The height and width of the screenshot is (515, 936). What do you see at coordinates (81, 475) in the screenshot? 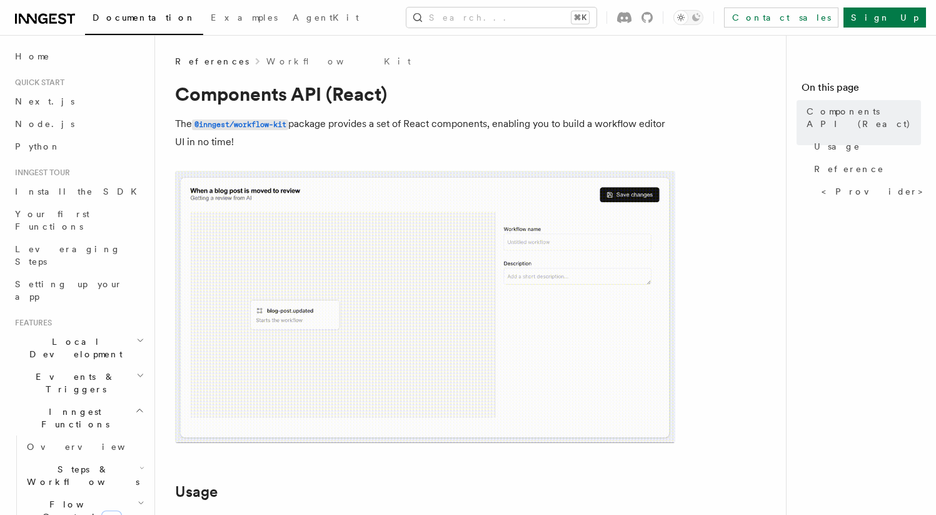
I see `span: Steps & Workflows` at bounding box center [81, 475].